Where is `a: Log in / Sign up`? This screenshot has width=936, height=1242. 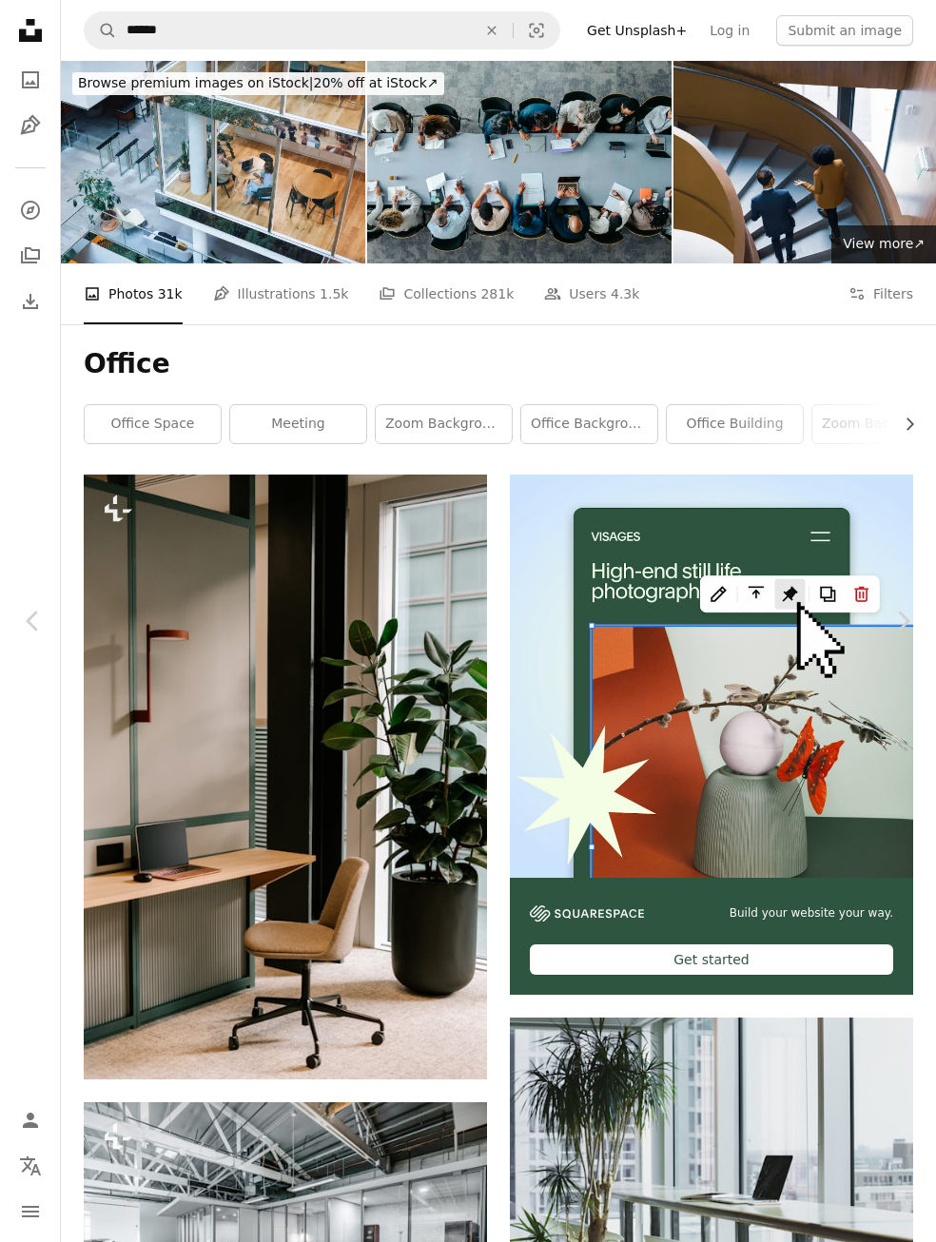 a: Log in / Sign up is located at coordinates (30, 1120).